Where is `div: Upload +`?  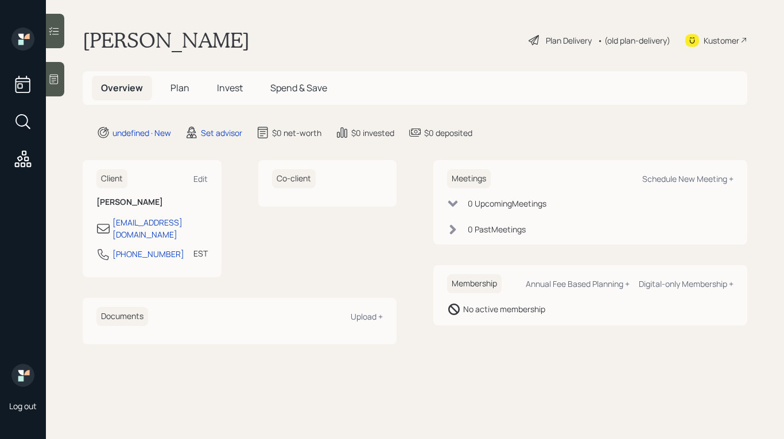
div: Upload + is located at coordinates (367, 316).